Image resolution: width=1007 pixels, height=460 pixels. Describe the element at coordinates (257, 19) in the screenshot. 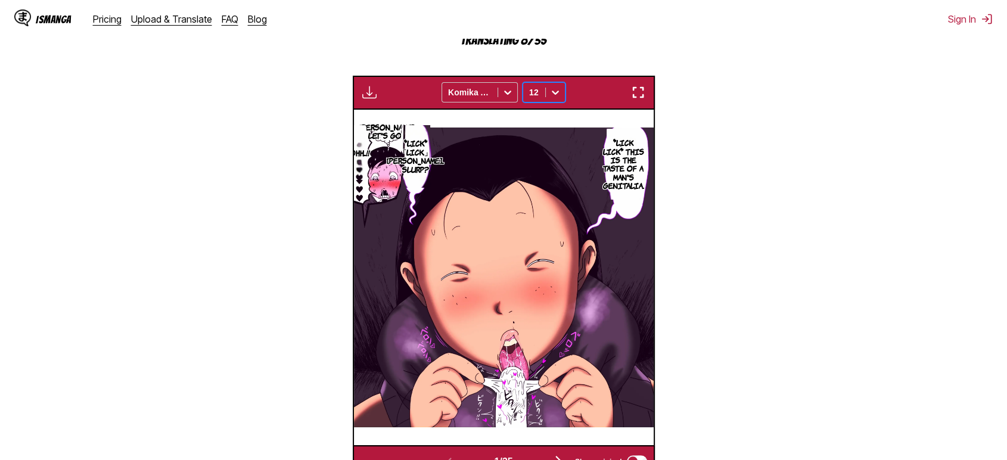

I see `a: Blog` at that location.